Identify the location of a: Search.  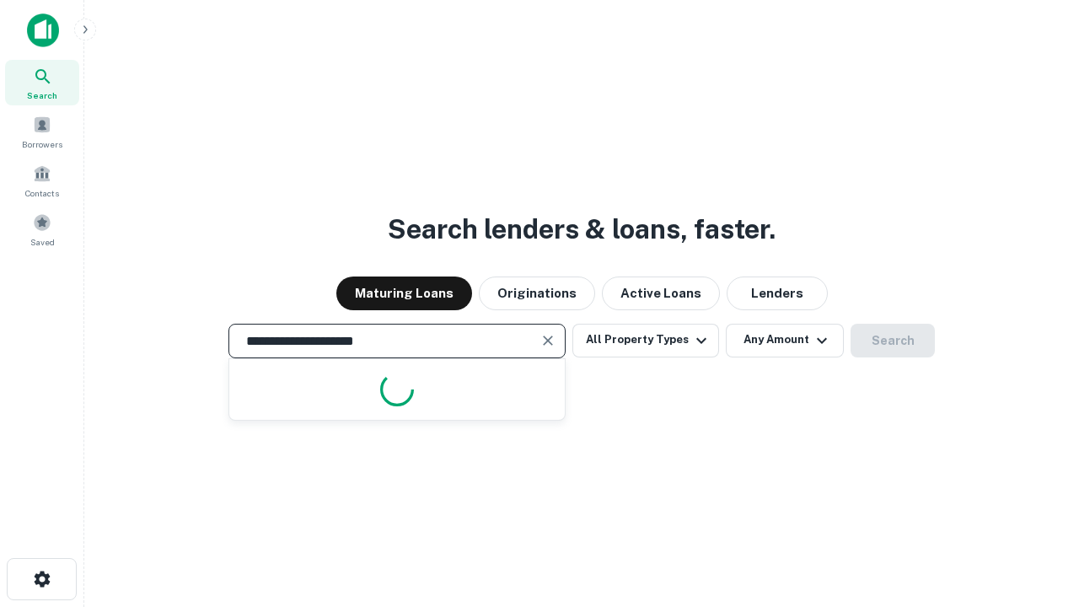
(42, 83).